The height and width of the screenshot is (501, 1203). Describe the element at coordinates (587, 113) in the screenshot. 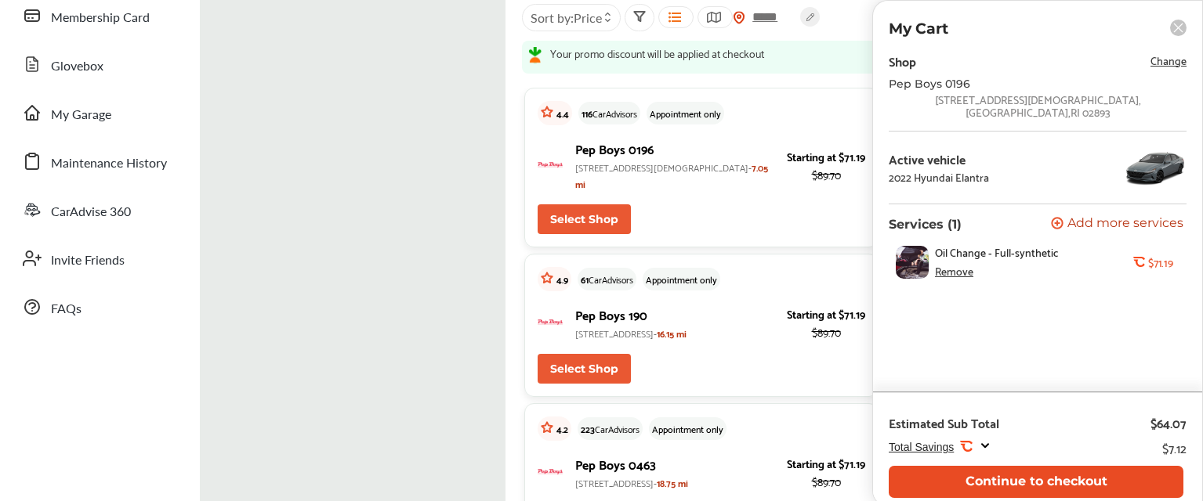

I see `span: 116` at that location.